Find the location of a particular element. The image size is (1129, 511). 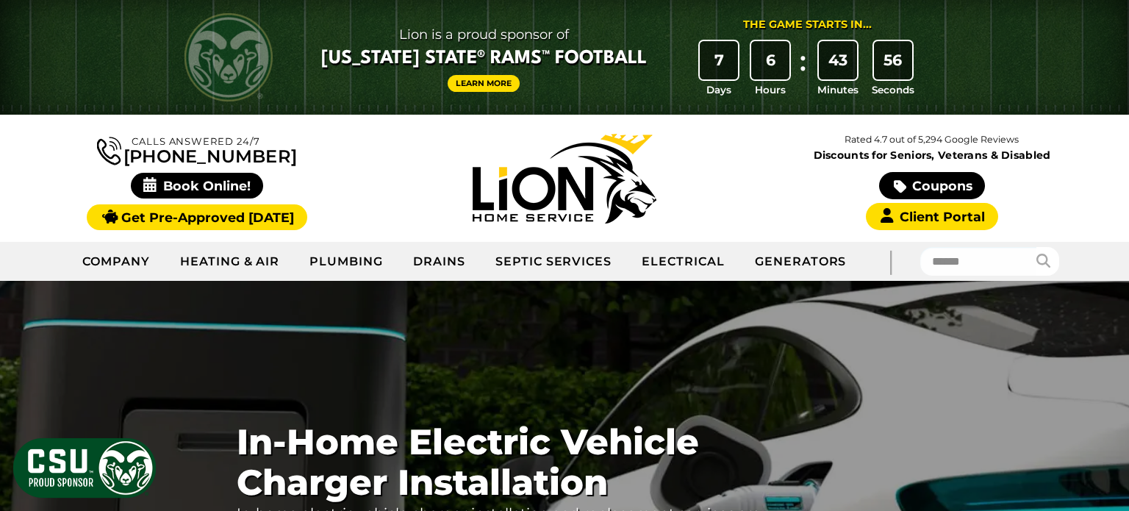

div: 56 is located at coordinates (893, 60).